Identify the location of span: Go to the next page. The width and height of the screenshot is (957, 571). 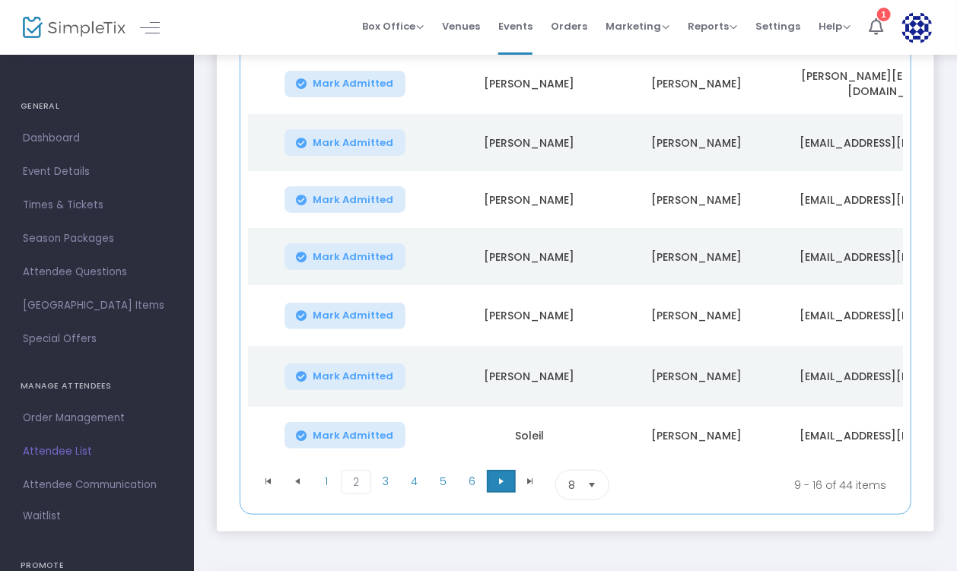
(501, 482).